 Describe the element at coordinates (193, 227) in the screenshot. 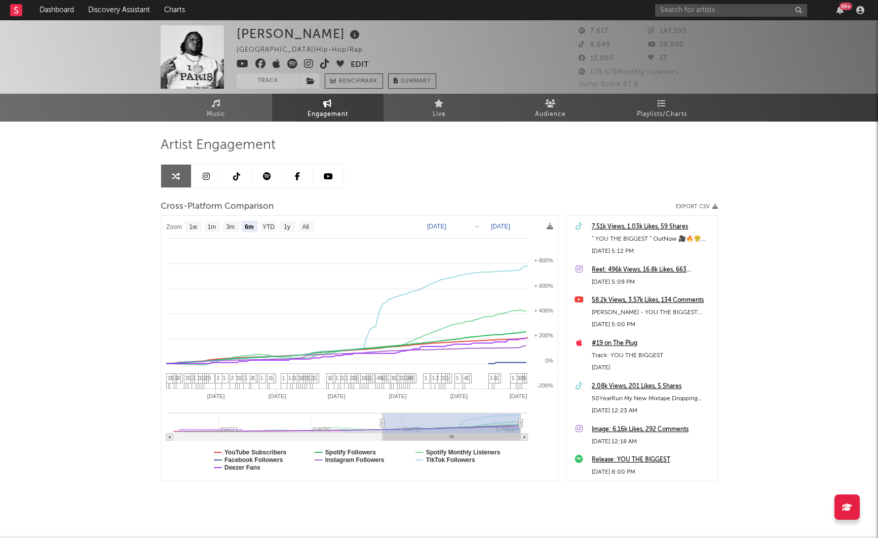

I see `text: 1w` at that location.